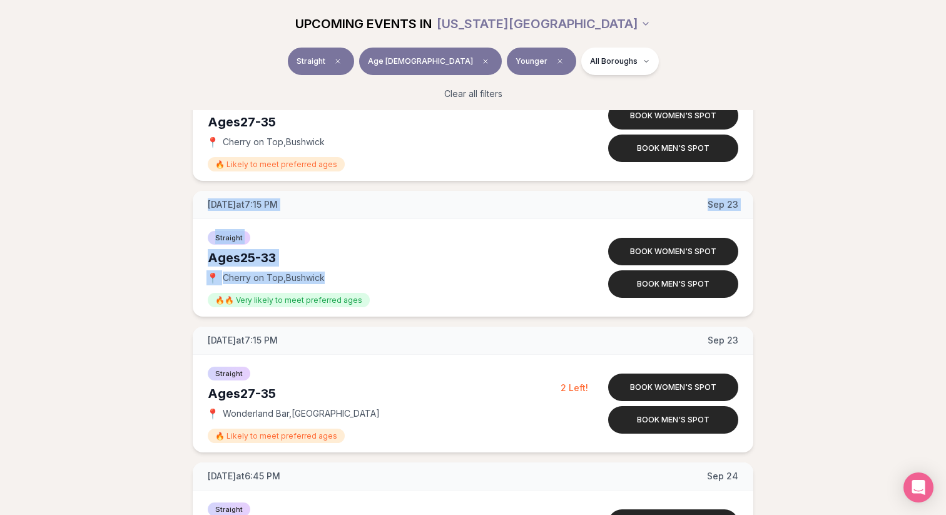 This screenshot has width=946, height=515. Describe the element at coordinates (363, 24) in the screenshot. I see `span: UPCOMING EVENTS IN` at that location.